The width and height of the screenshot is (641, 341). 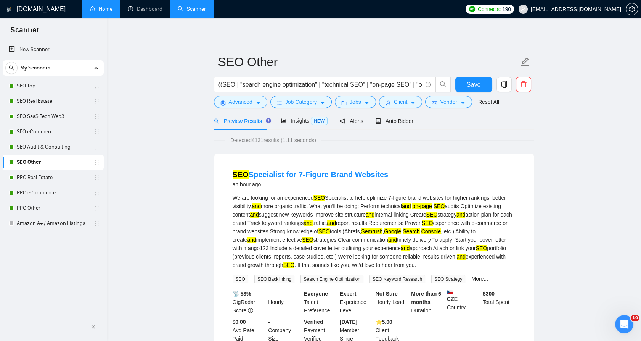 What do you see at coordinates (242, 293) in the screenshot?
I see `b: 📡 53%` at bounding box center [242, 293].